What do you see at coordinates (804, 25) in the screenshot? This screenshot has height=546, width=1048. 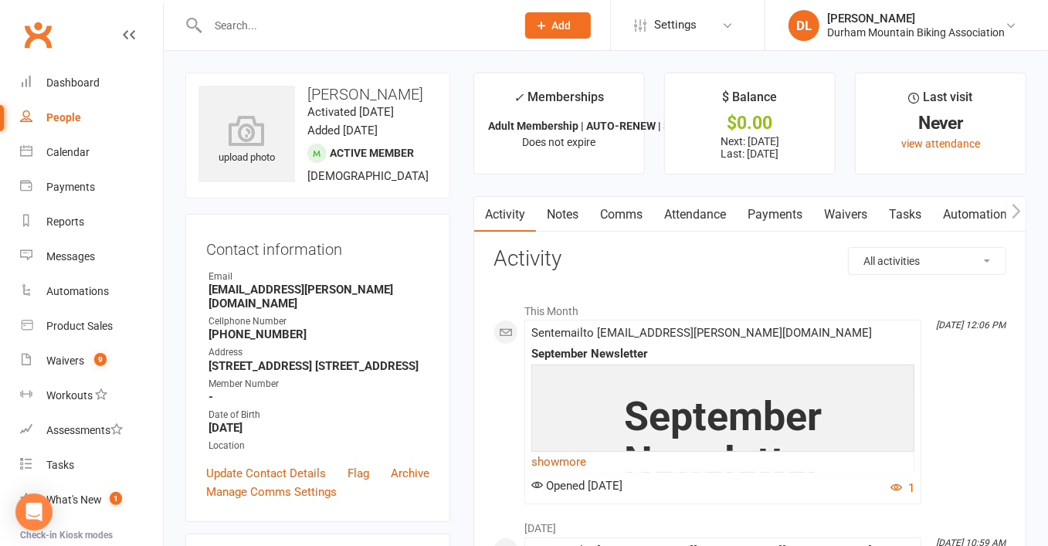 I see `div: DL` at bounding box center [804, 25].